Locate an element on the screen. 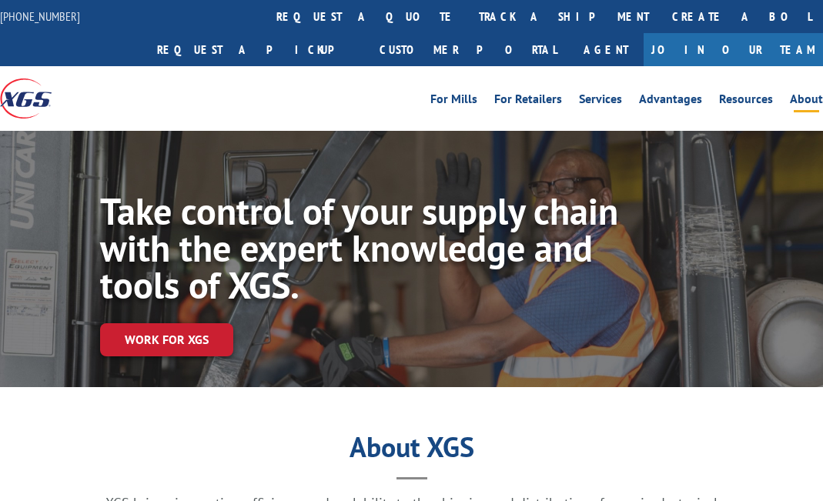 The width and height of the screenshot is (823, 501). a: Work for XGS is located at coordinates (166, 339).